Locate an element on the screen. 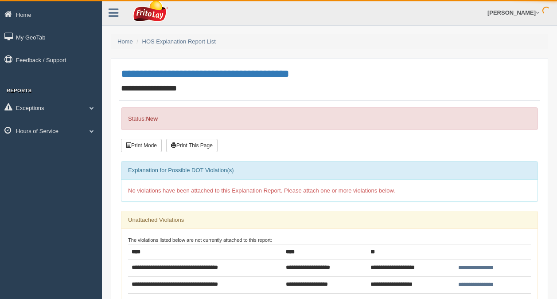 This screenshot has height=299, width=557. span: No violations have been attached to this Explanation Report. Please attach one or more violations... is located at coordinates (261, 190).